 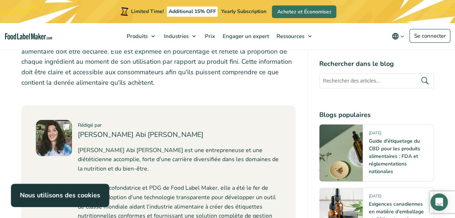 What do you see at coordinates (395, 156) in the screenshot?
I see `a: Guide d'étiquetage du CBD pour les produits alimentaires : FDA et réglementations nationales` at bounding box center [395, 156].